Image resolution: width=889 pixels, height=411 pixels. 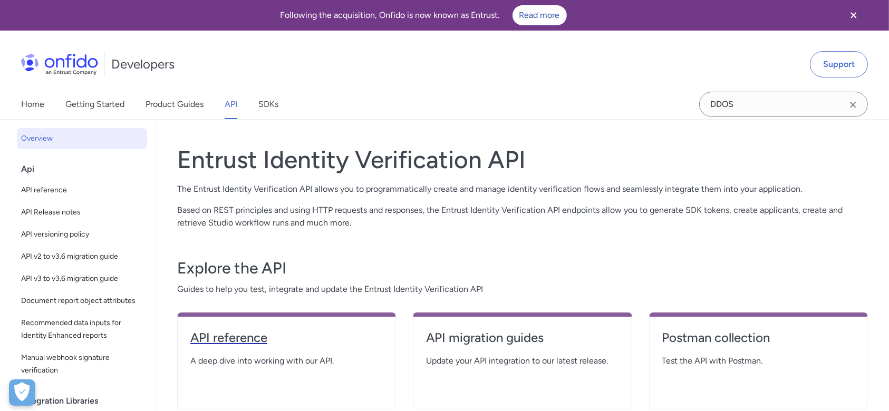 I want to click on a: API v2 to v3.6 migration guide, so click(x=82, y=257).